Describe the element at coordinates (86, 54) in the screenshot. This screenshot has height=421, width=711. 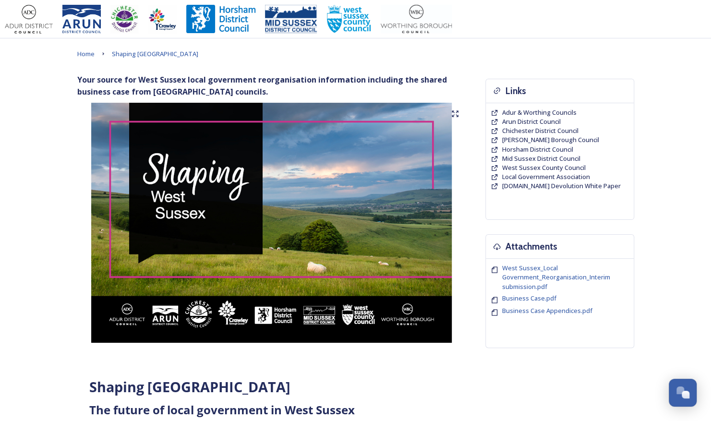
I see `span: Home` at that location.